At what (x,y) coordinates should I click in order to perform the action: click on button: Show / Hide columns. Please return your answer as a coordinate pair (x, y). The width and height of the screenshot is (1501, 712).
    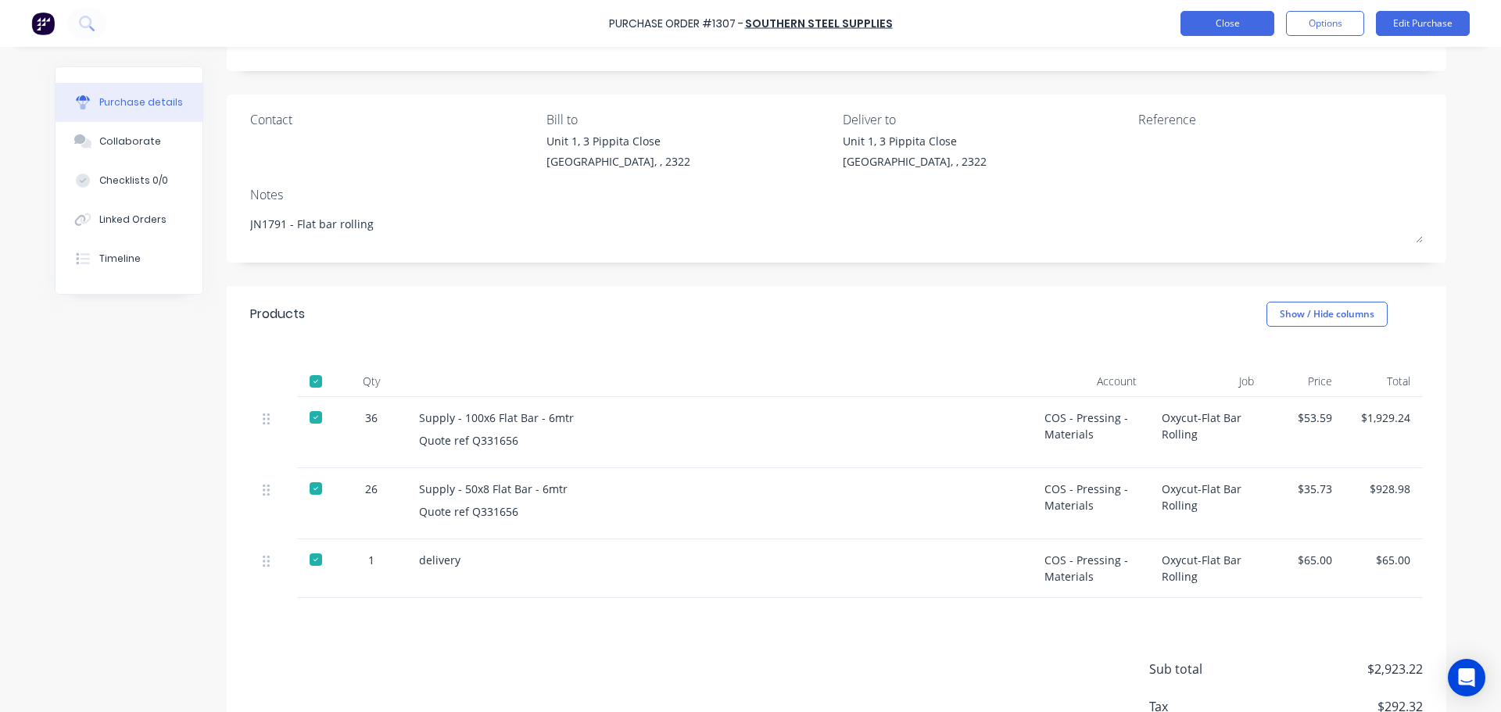
    Looking at the image, I should click on (1327, 314).